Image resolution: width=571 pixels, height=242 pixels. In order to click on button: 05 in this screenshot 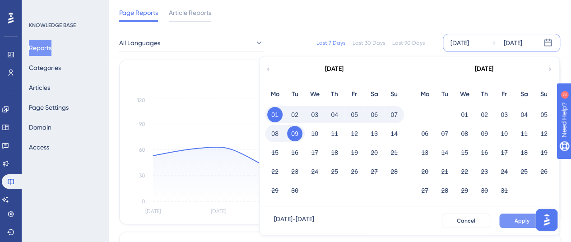, I will do `click(544, 115)`.